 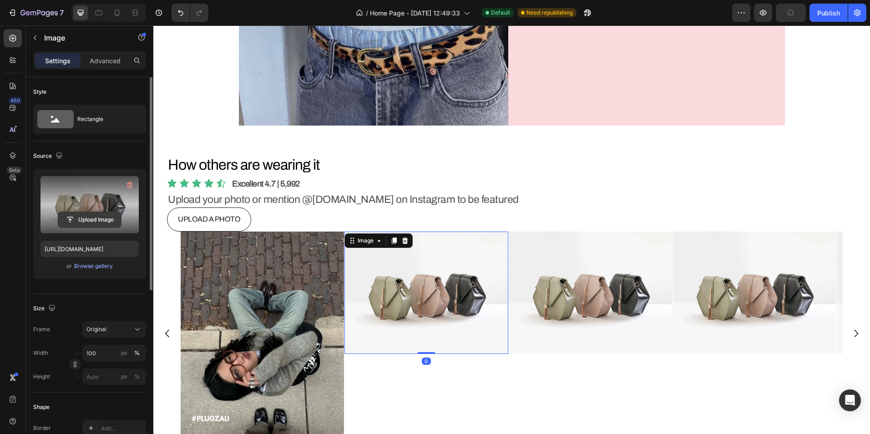 I want to click on div: Beta, so click(x=14, y=170).